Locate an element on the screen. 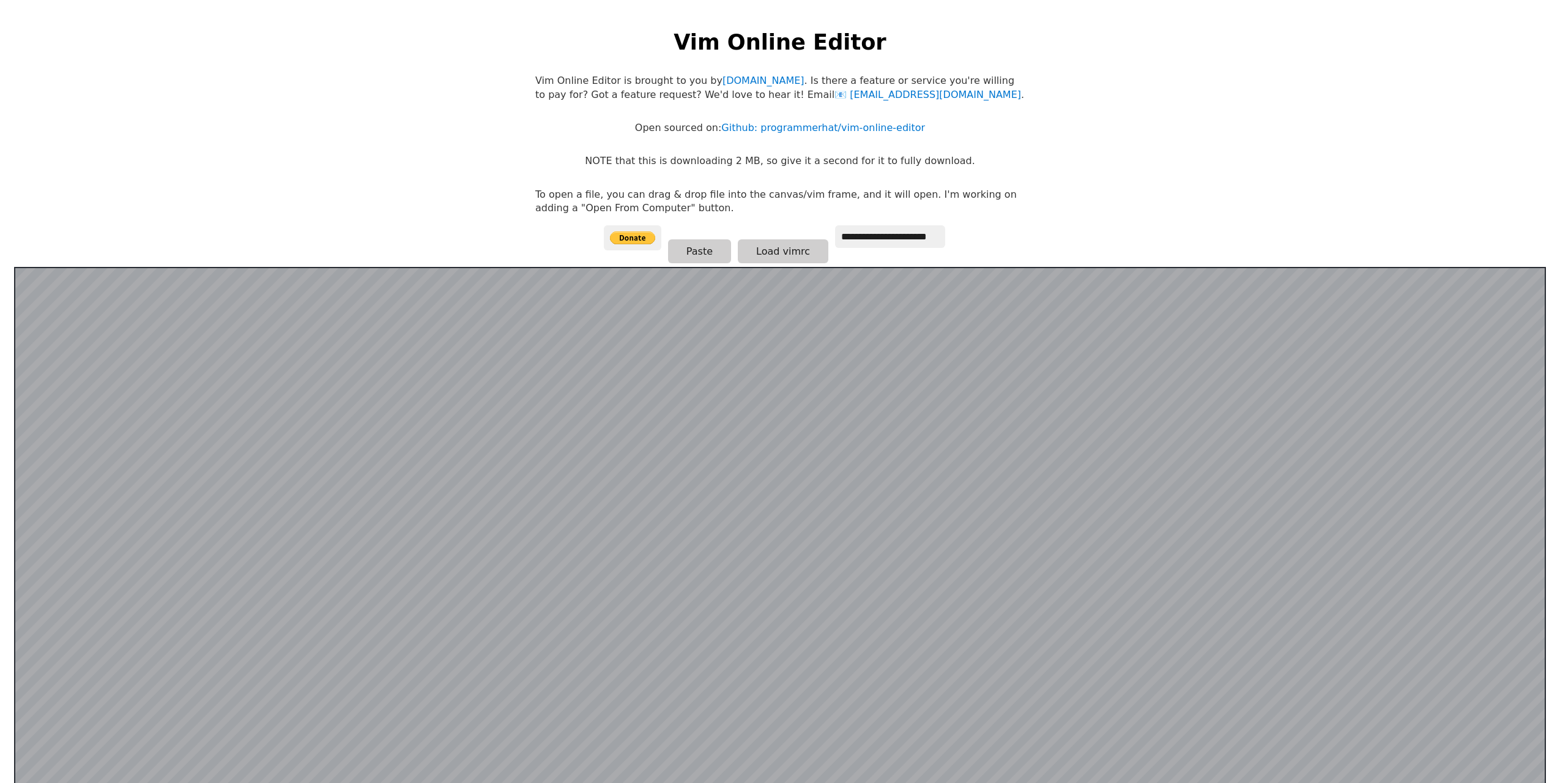 The image size is (1560, 783). p: To open a file, you can drag & drop file into the canvas/vim frame, and it will open. I'm working... is located at coordinates (780, 201).